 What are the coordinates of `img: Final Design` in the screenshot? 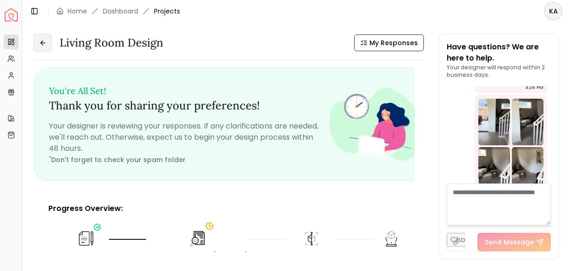 It's located at (391, 238).